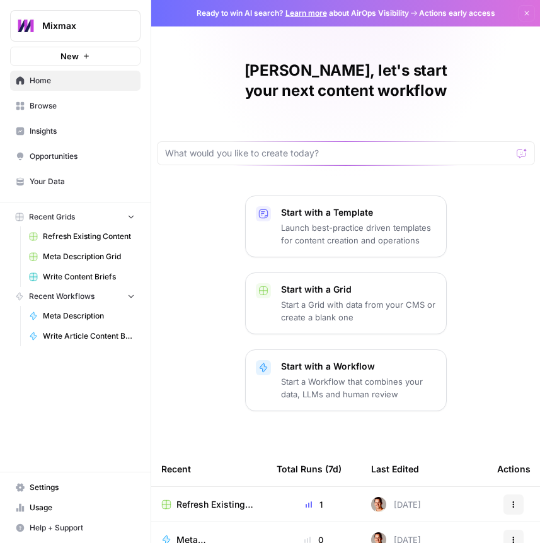 This screenshot has height=543, width=540. Describe the element at coordinates (75, 217) in the screenshot. I see `button: Recent Grids` at that location.